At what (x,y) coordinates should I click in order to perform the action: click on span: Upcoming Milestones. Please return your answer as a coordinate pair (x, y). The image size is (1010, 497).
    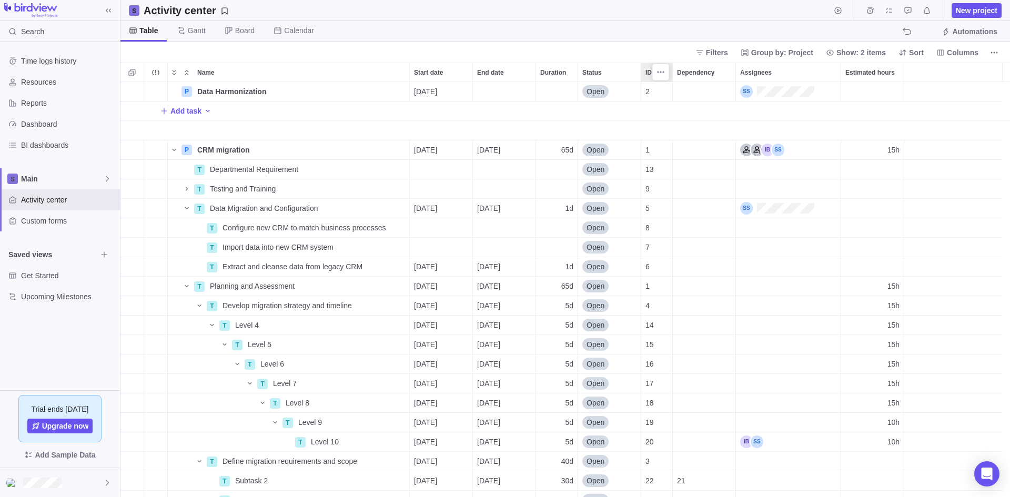
    Looking at the image, I should click on (68, 297).